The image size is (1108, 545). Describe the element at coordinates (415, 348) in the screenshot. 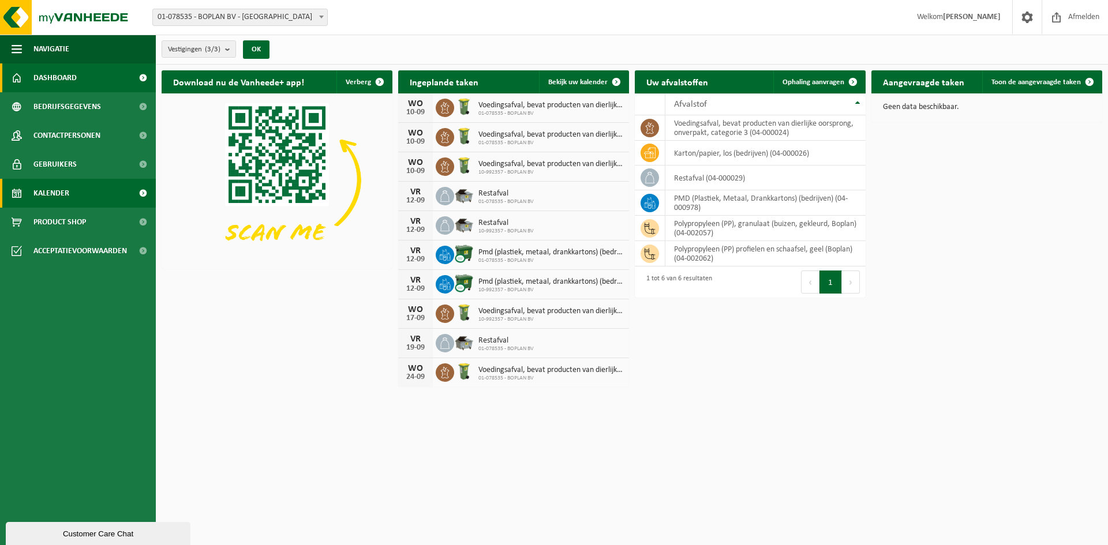

I see `div: 19-09` at that location.